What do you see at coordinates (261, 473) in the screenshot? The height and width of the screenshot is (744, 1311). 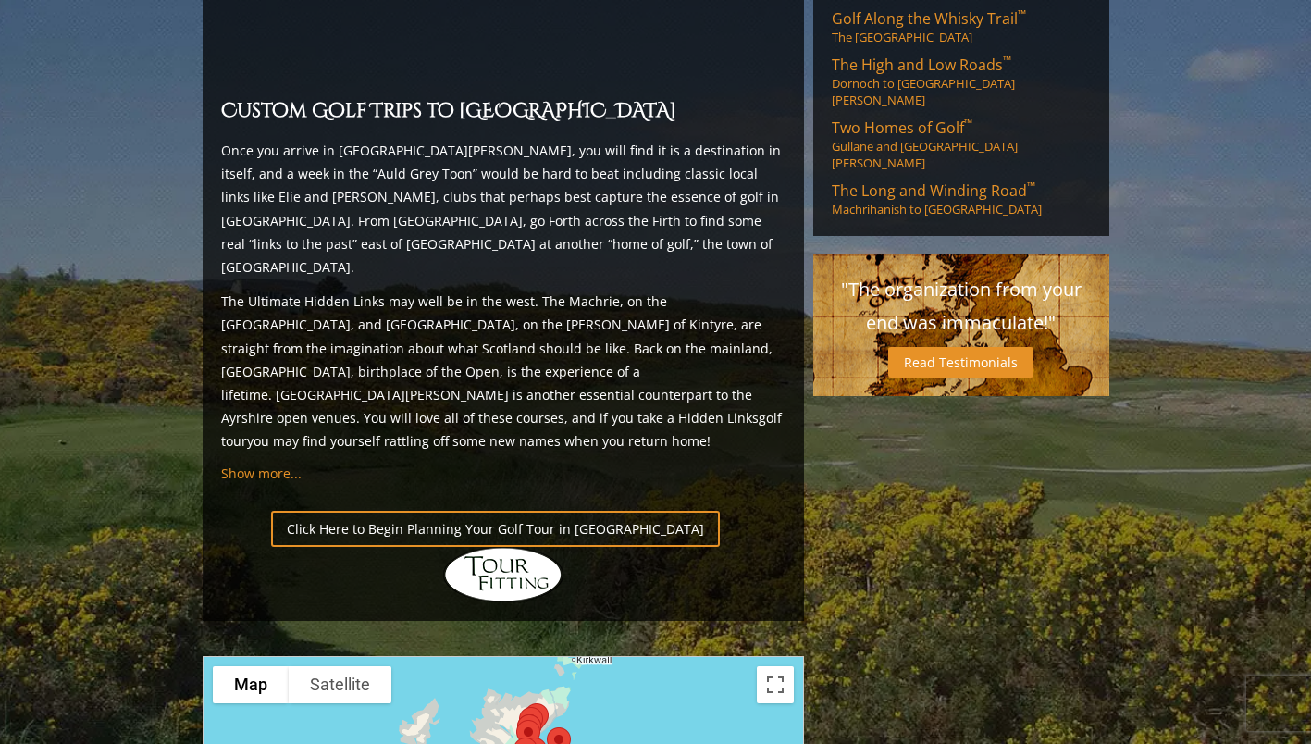 I see `a: Show more...` at bounding box center [261, 473].